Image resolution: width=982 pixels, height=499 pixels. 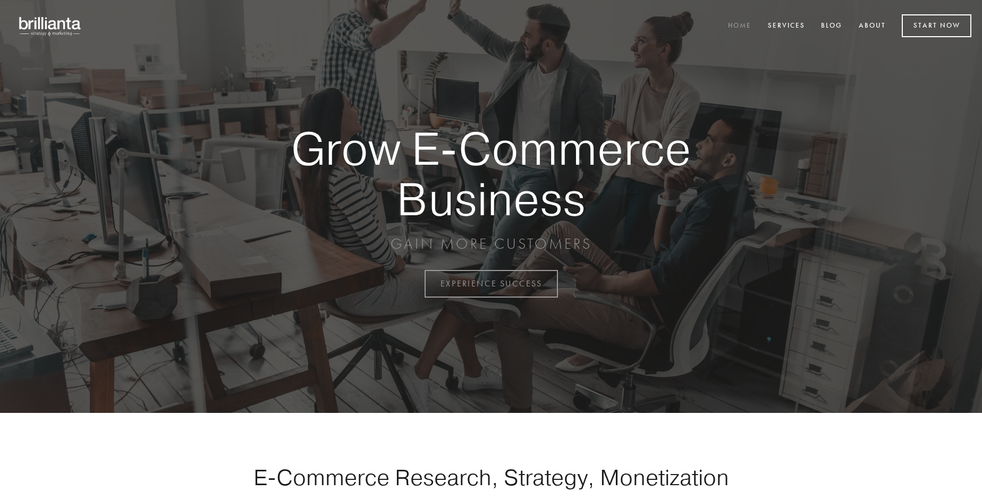 I want to click on a: Blog, so click(x=832, y=26).